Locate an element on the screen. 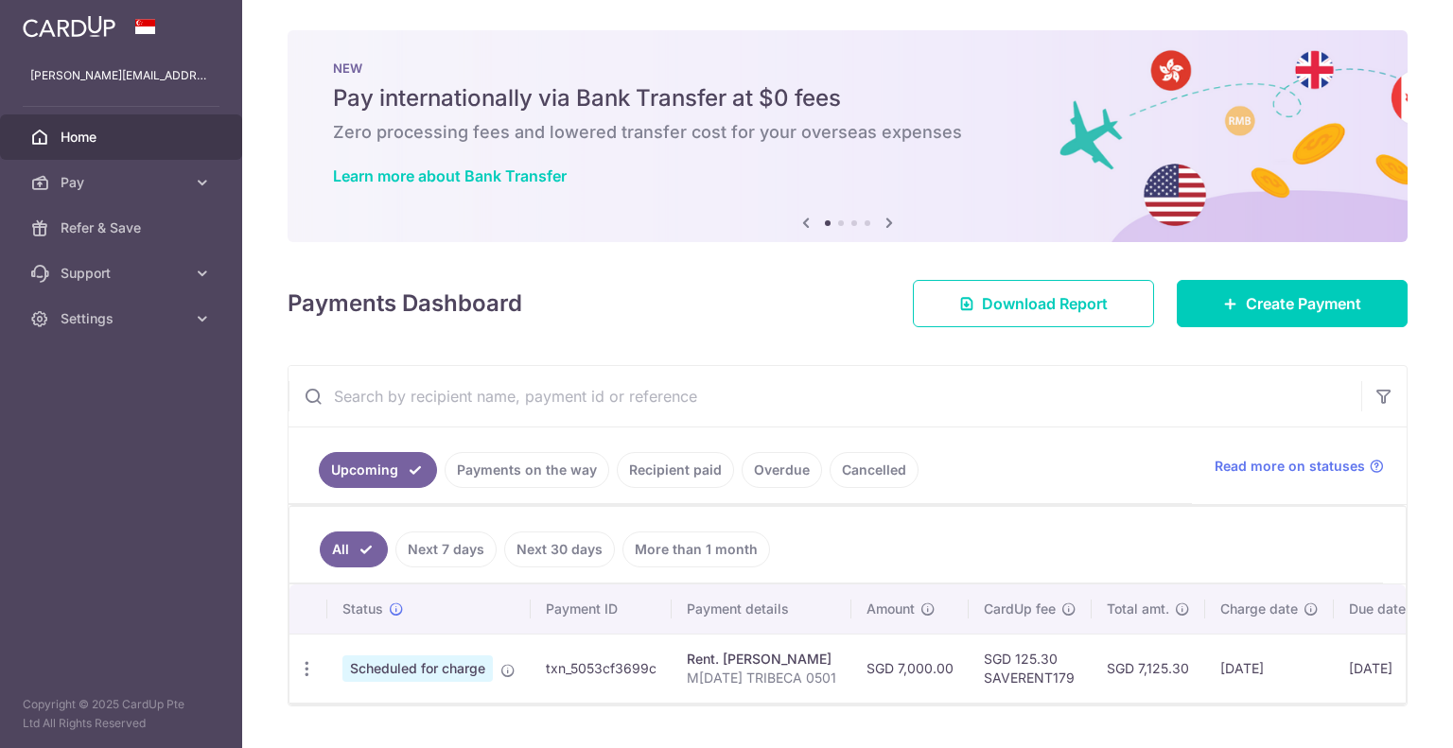 This screenshot has width=1453, height=748. span: CardUp fee is located at coordinates (1020, 609).